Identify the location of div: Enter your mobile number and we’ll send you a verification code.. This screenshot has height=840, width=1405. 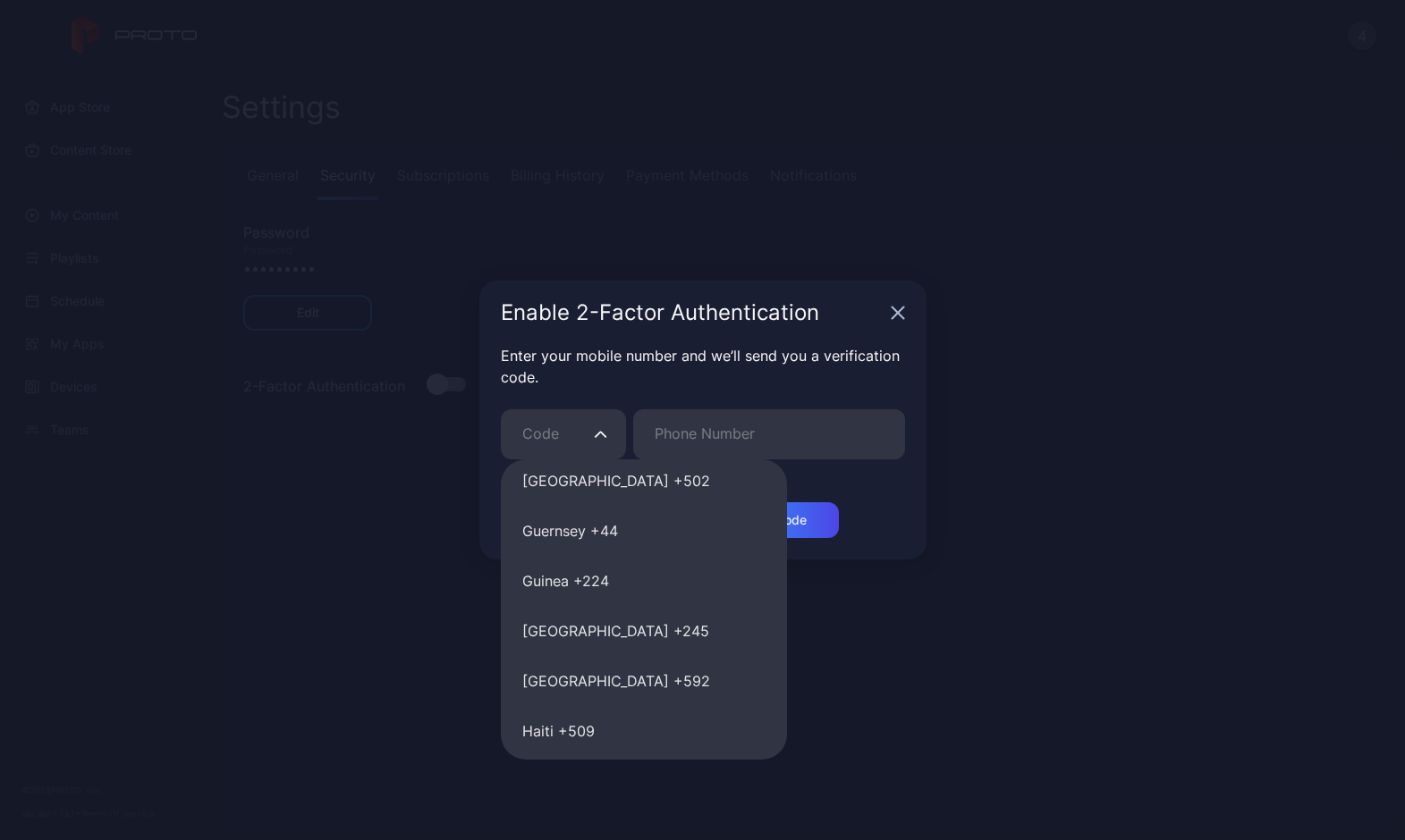
(702, 366).